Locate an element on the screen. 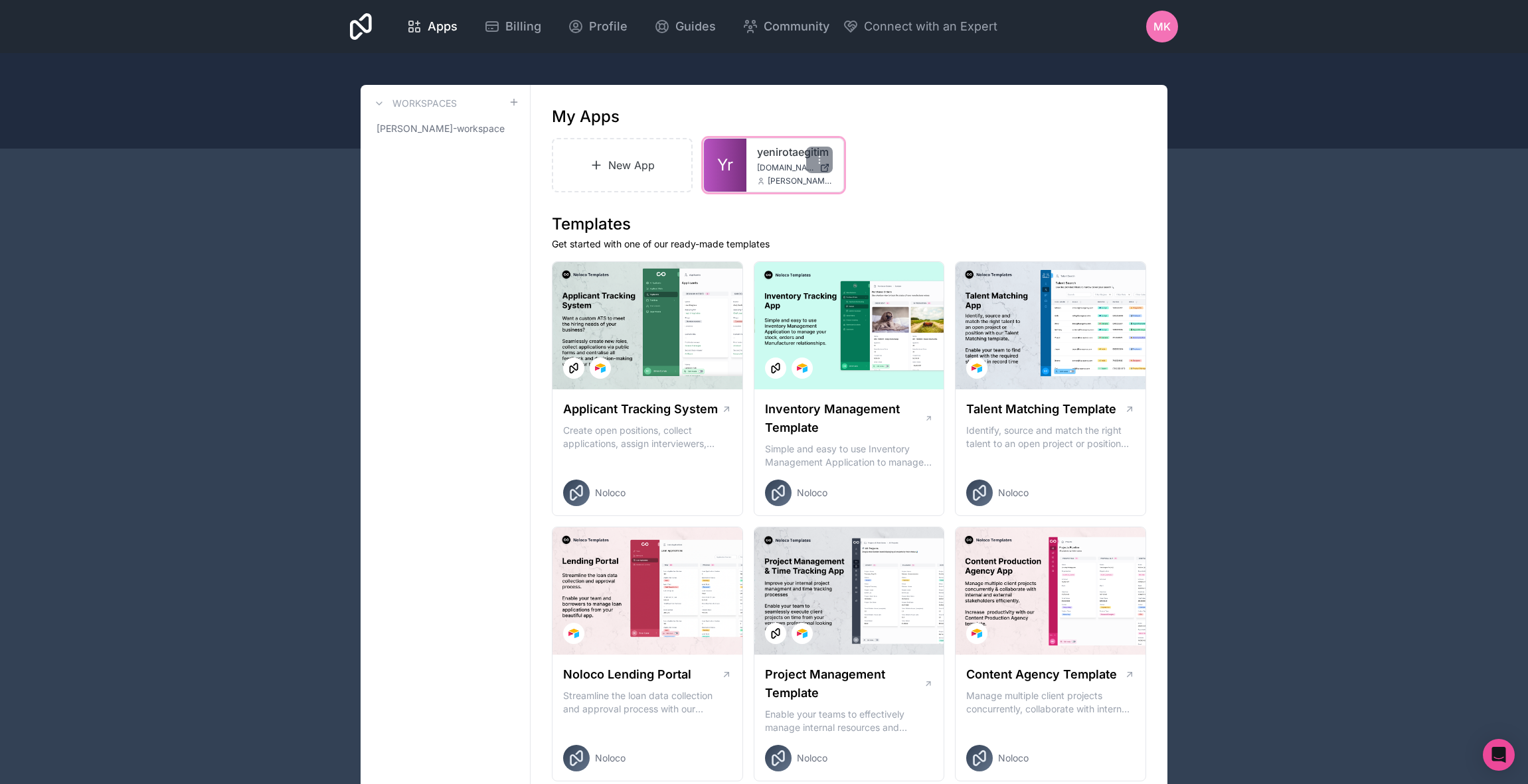  span: Profile is located at coordinates (608, 26).